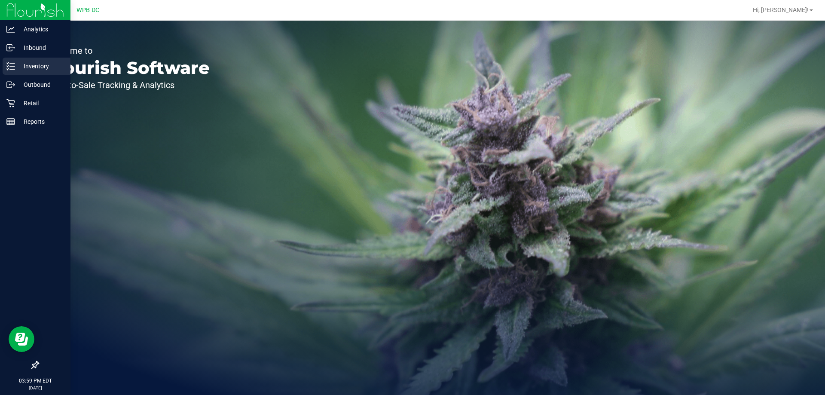 Image resolution: width=825 pixels, height=395 pixels. What do you see at coordinates (11, 122) in the screenshot?
I see `inline-svg: Reports` at bounding box center [11, 122].